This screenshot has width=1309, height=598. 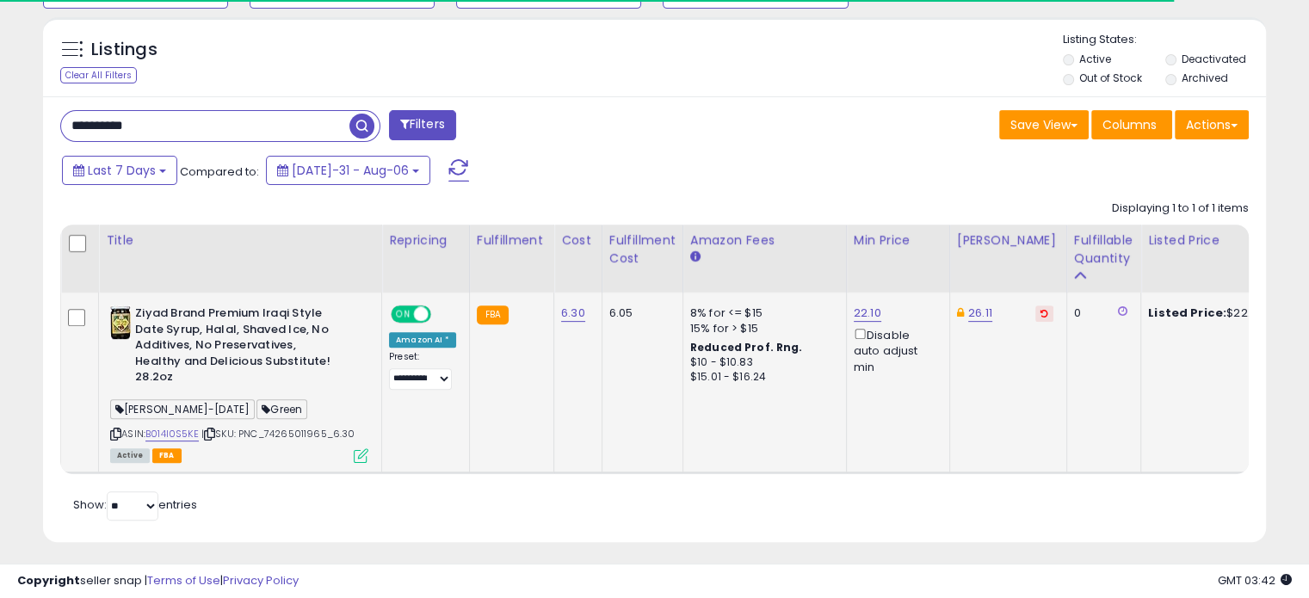 I want to click on label: Deactivated, so click(x=1213, y=59).